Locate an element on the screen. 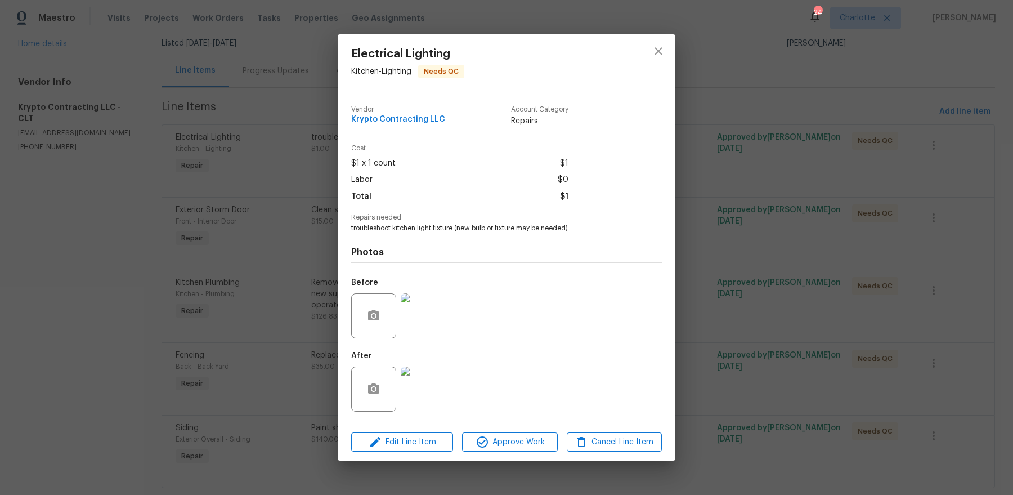  button: Edit Line Item is located at coordinates (402, 442).